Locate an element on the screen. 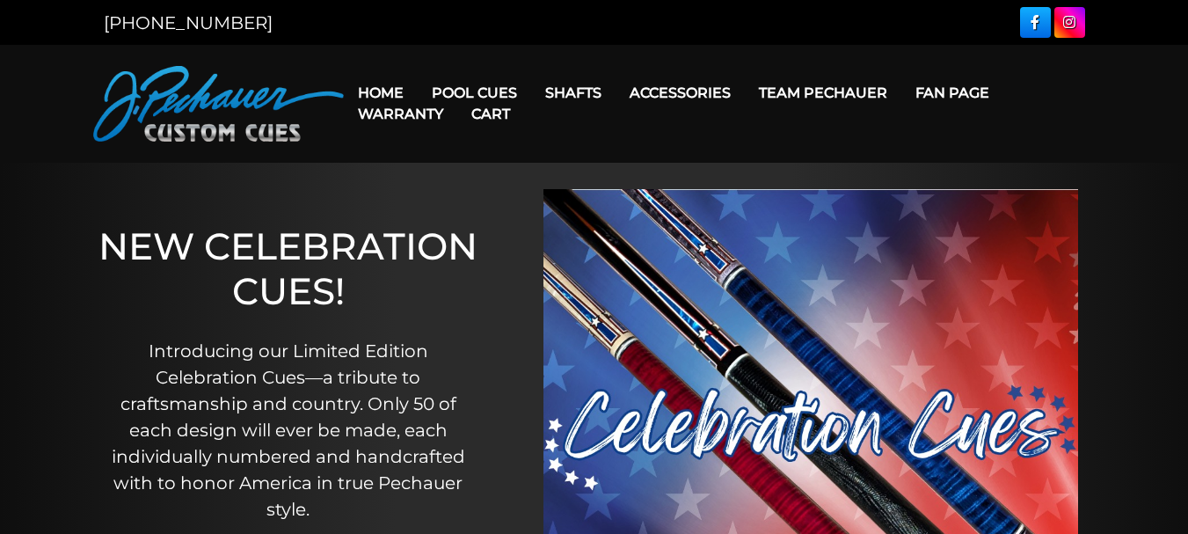 This screenshot has width=1188, height=534. a: Fan Page is located at coordinates (952, 92).